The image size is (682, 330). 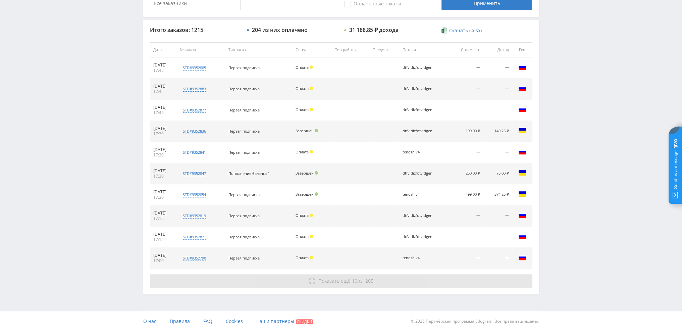 I want to click on span: из, so click(x=346, y=280).